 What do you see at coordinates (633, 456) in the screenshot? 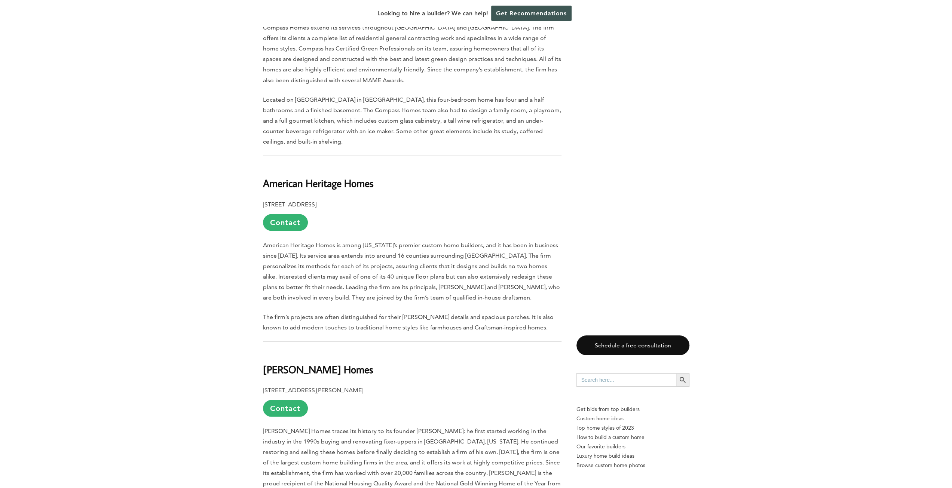
I see `a: Luxury home build ideas` at bounding box center [633, 456].